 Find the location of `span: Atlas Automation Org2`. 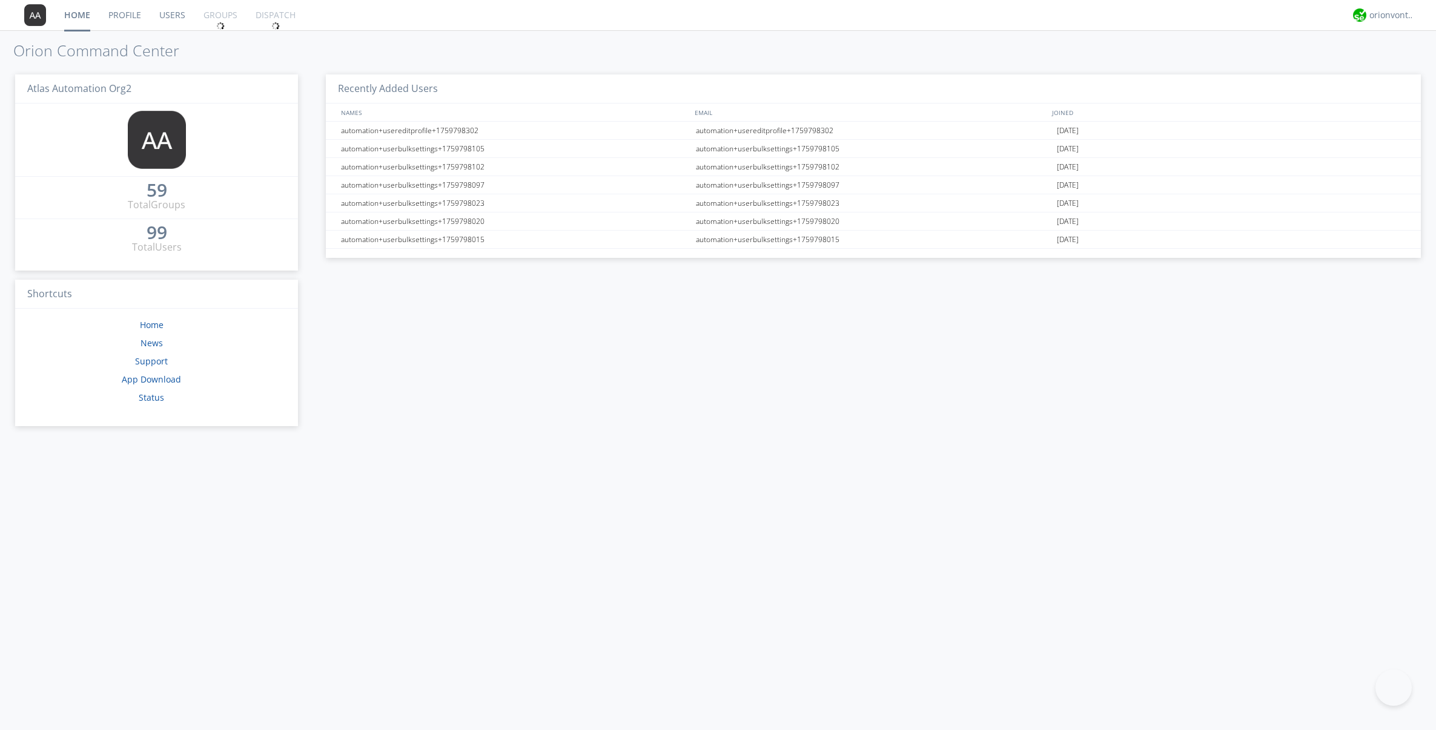

span: Atlas Automation Org2 is located at coordinates (79, 88).